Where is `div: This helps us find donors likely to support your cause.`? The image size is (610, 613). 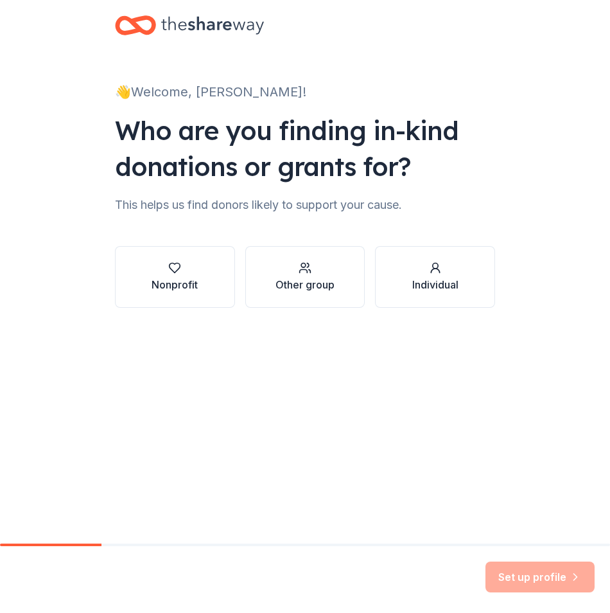 div: This helps us find donors likely to support your cause. is located at coordinates (305, 205).